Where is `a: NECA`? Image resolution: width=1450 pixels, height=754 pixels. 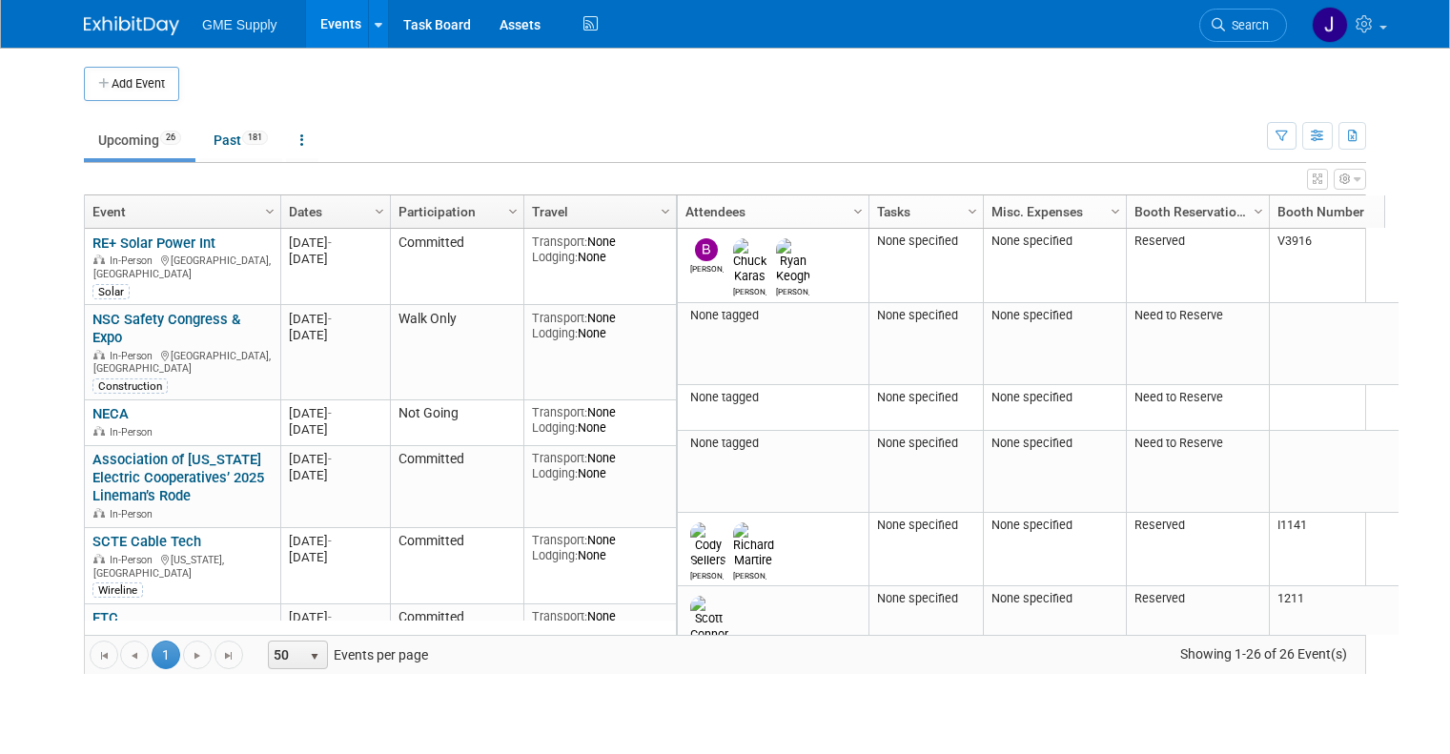 a: NECA is located at coordinates (111, 414).